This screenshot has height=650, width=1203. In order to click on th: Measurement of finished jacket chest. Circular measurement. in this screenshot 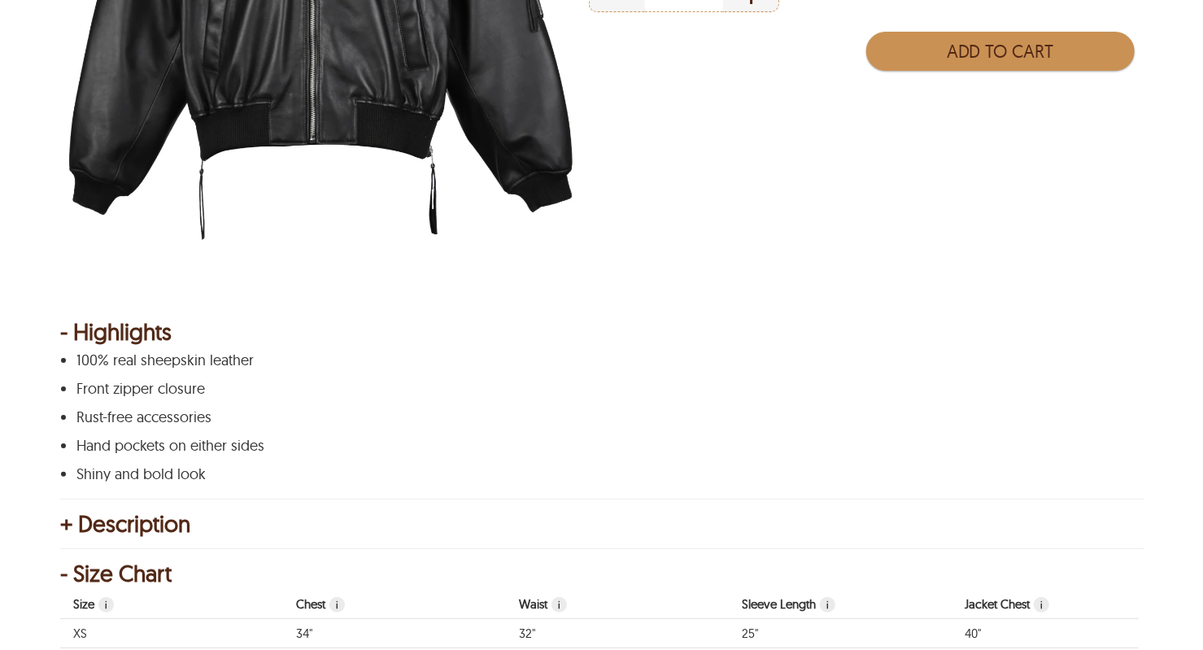, I will do `click(1063, 604)`.